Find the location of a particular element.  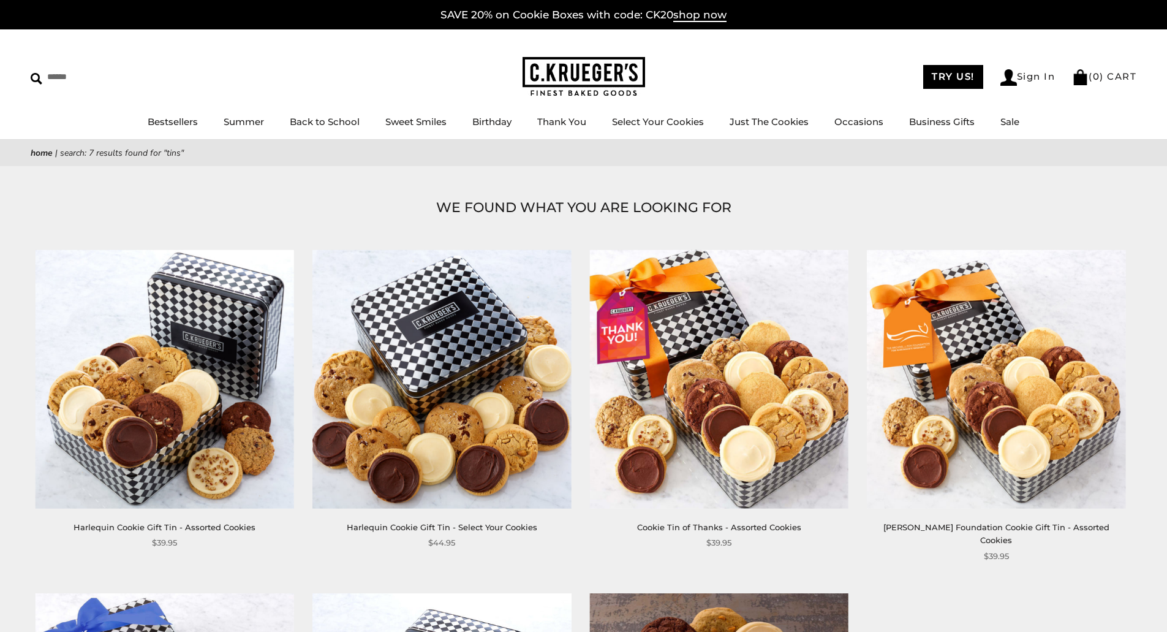

img: Search is located at coordinates (36, 78).